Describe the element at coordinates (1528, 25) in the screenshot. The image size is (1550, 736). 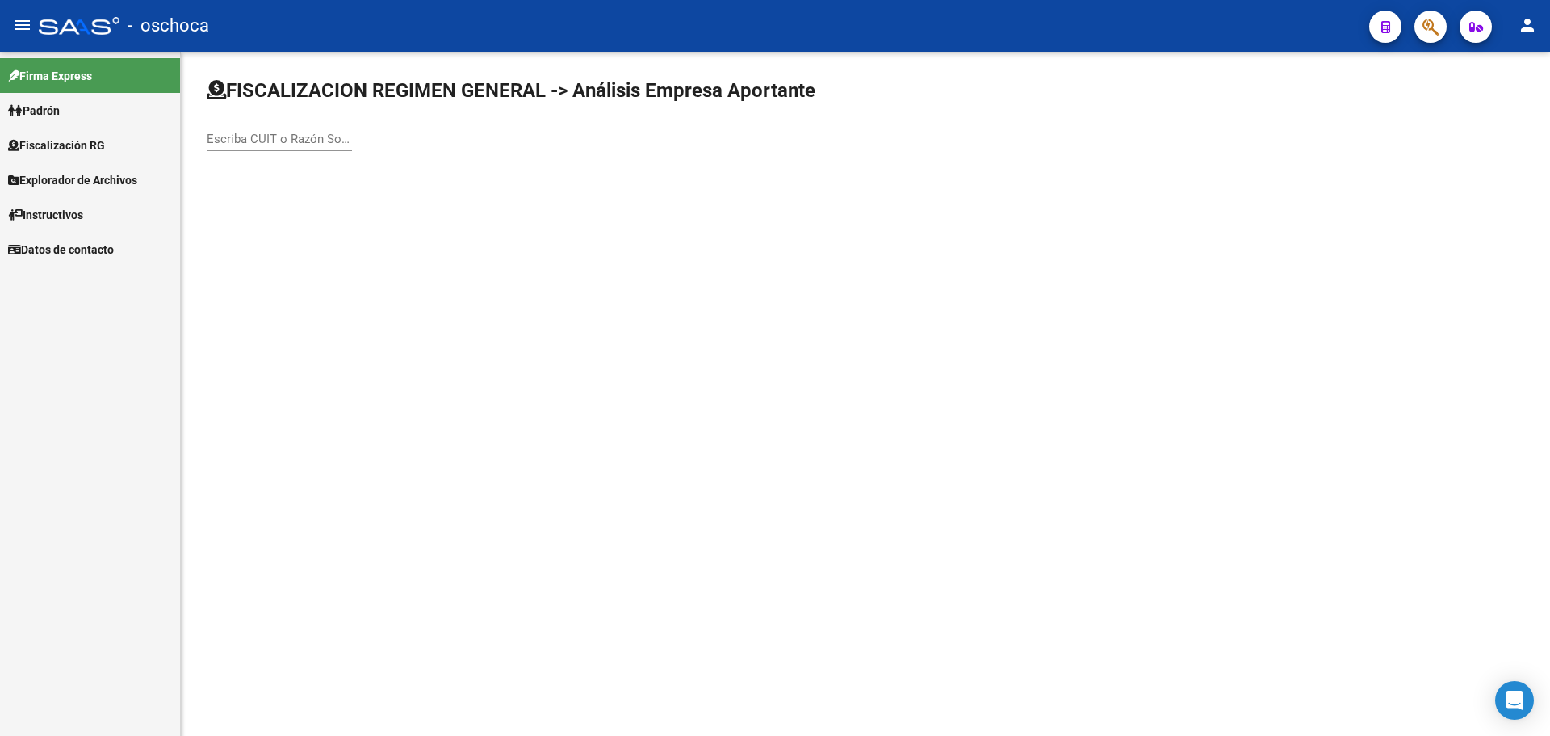
I see `mat-icon: person` at that location.